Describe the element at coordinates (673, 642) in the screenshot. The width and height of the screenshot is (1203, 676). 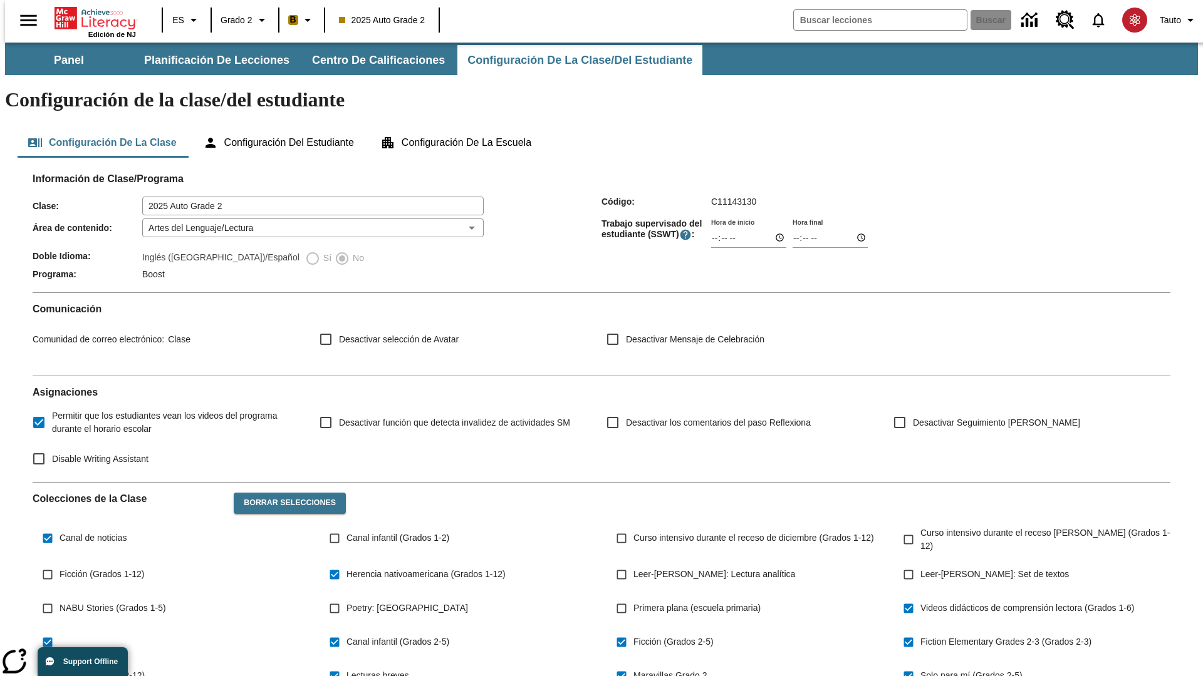
I see `span: Ficción (Grados 2-5)` at that location.